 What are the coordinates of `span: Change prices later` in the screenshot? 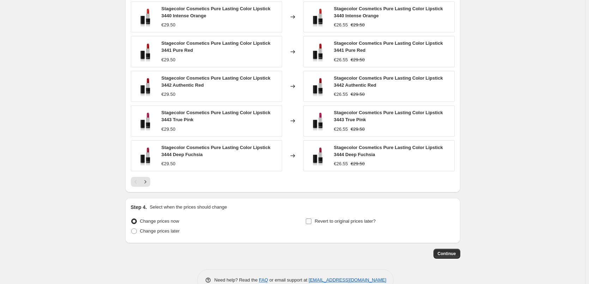 It's located at (160, 231).